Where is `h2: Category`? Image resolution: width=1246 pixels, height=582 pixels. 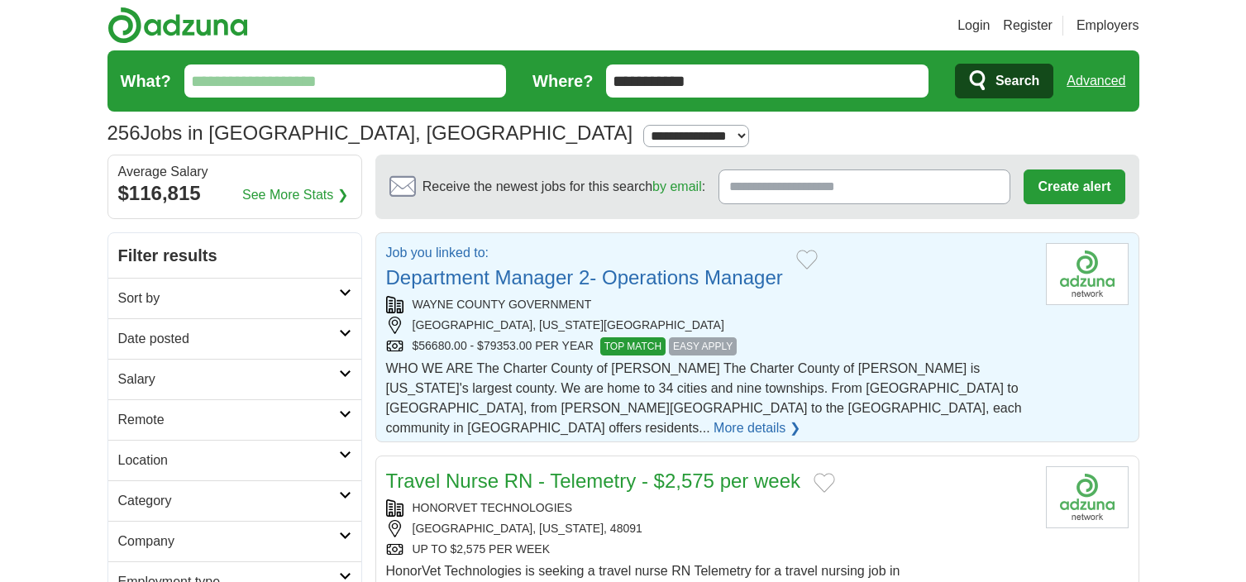
h2: Category is located at coordinates (228, 501).